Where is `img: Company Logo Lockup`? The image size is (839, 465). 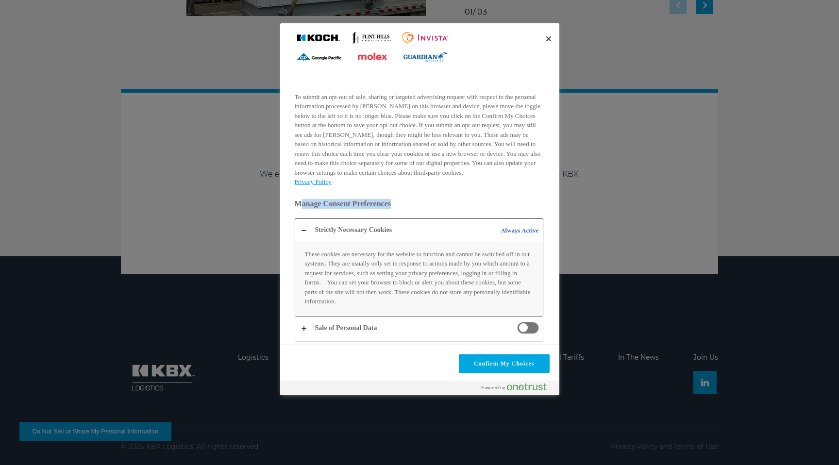 img: Company Logo Lockup is located at coordinates (372, 47).